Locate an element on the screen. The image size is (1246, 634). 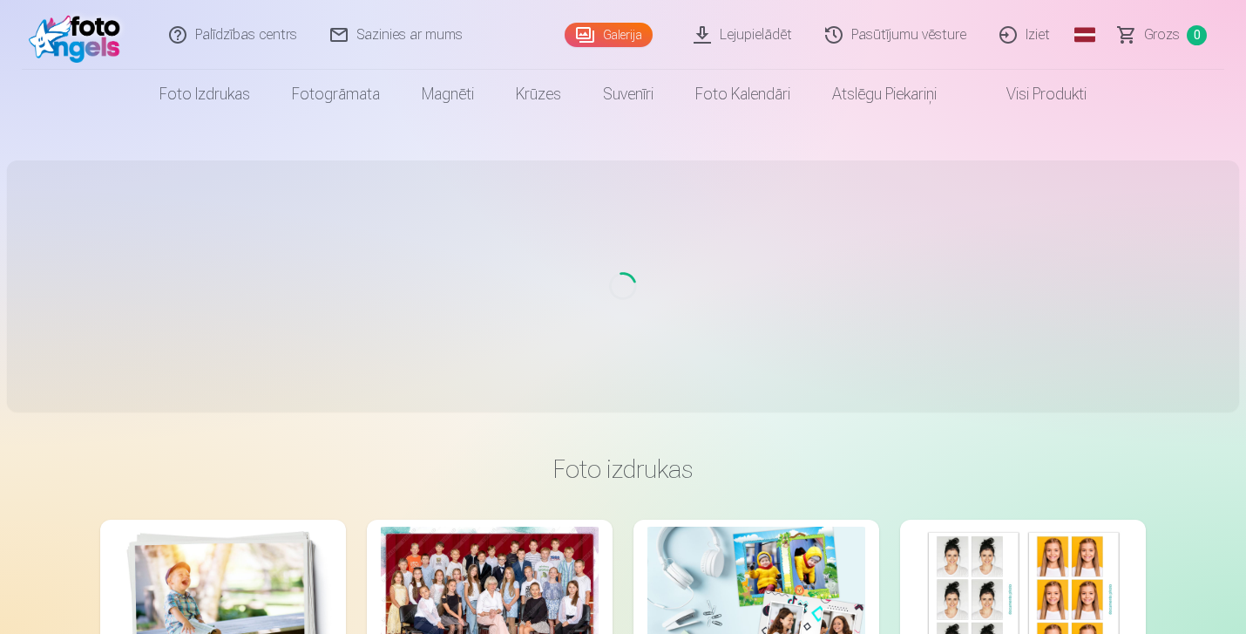
a: Krūzes is located at coordinates (539, 94).